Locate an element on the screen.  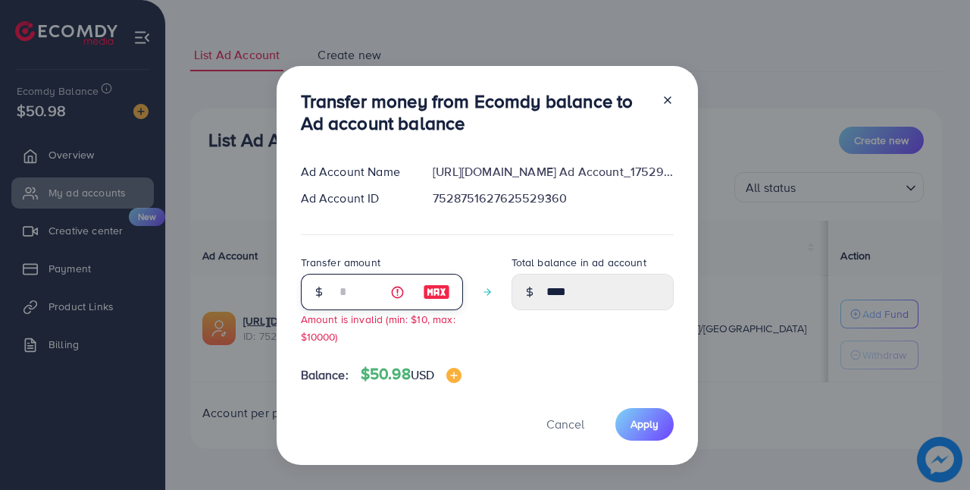
label: Transfer amount is located at coordinates (340, 262).